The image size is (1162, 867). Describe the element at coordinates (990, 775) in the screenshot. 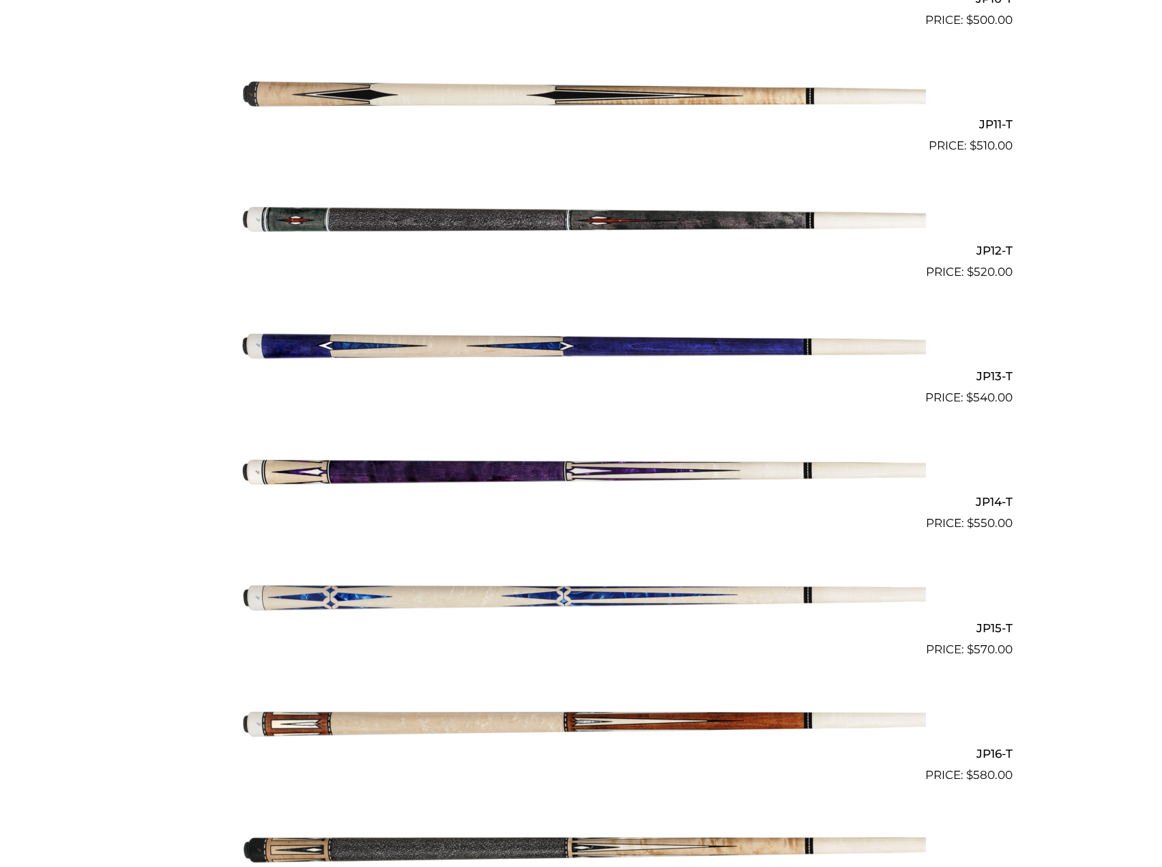

I see `bdi: 580.00` at that location.